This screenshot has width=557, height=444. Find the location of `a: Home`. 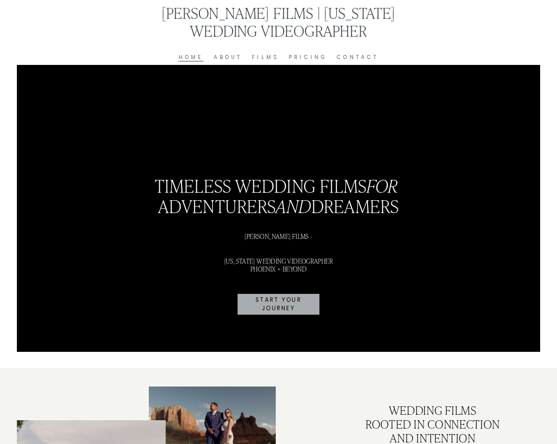

a: Home is located at coordinates (191, 57).